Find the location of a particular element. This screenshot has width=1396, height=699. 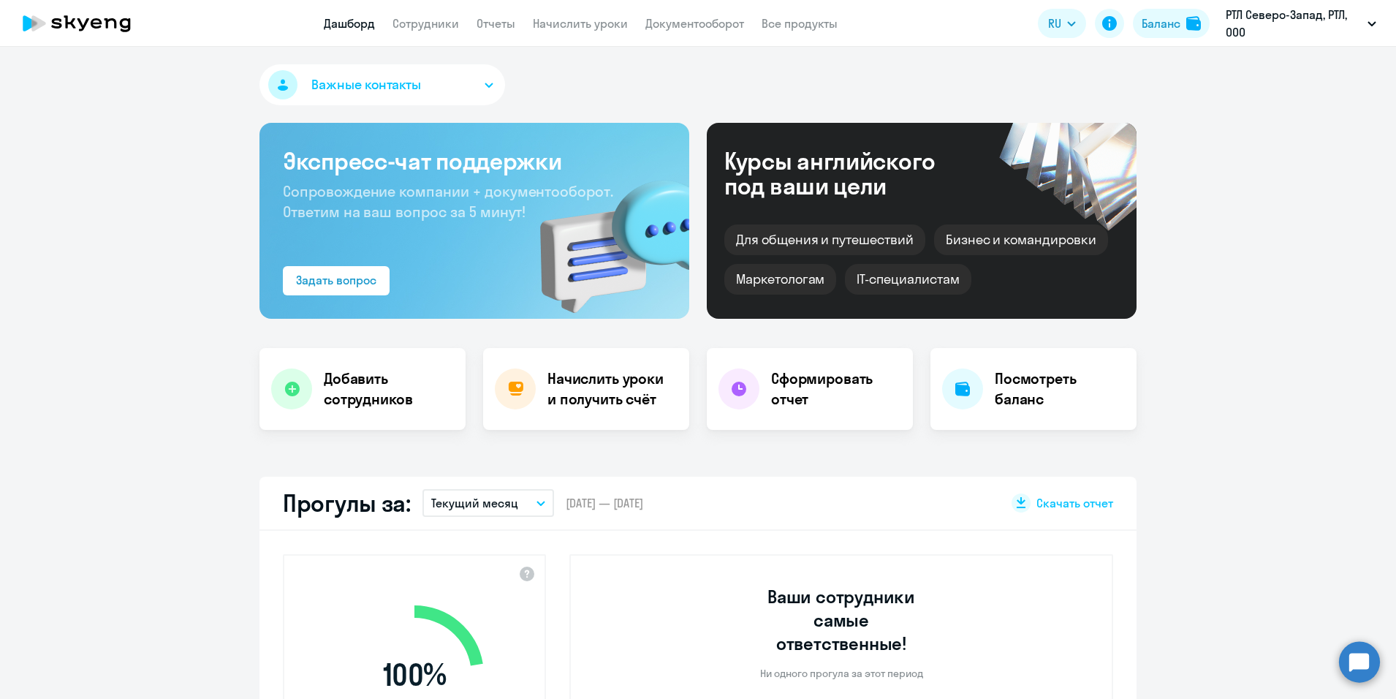

p: РТЛ Северо-Запад, РТЛ, ООО is located at coordinates (1294, 23).